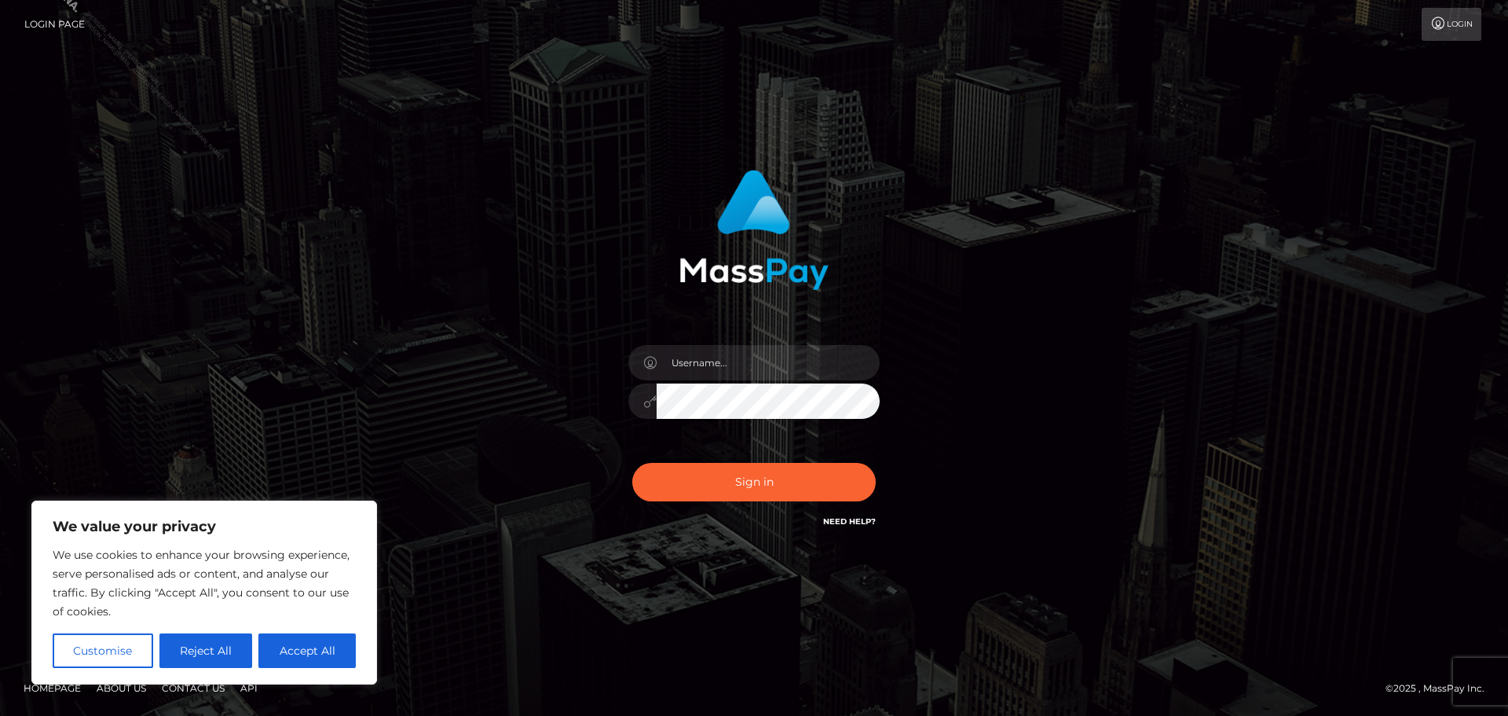  Describe the element at coordinates (754, 482) in the screenshot. I see `button: Sign in` at that location.